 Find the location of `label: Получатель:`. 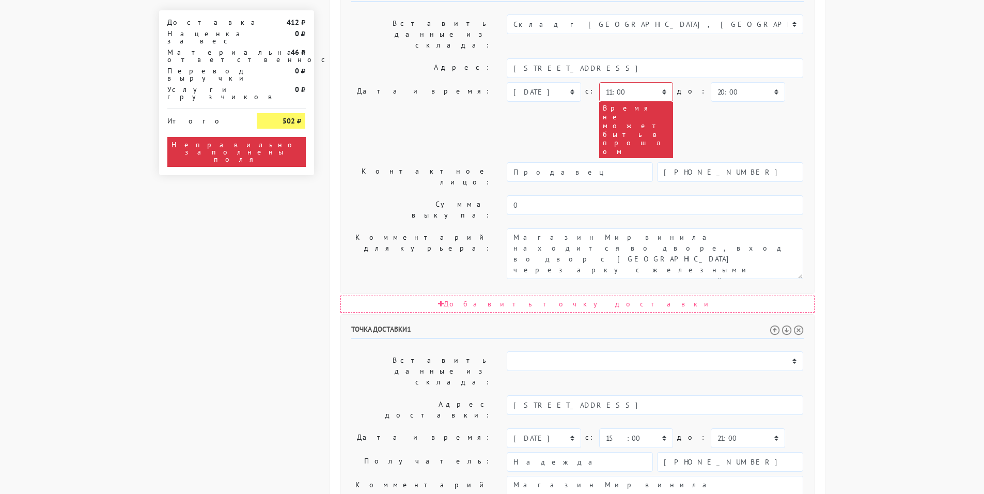

label: Получатель: is located at coordinates (421, 462).